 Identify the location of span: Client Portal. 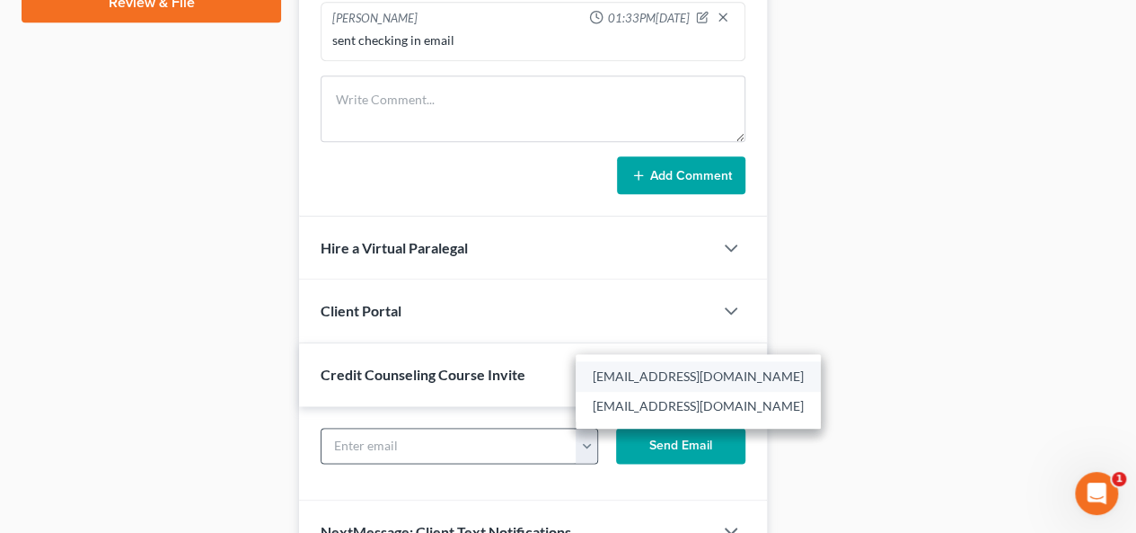
(361, 310).